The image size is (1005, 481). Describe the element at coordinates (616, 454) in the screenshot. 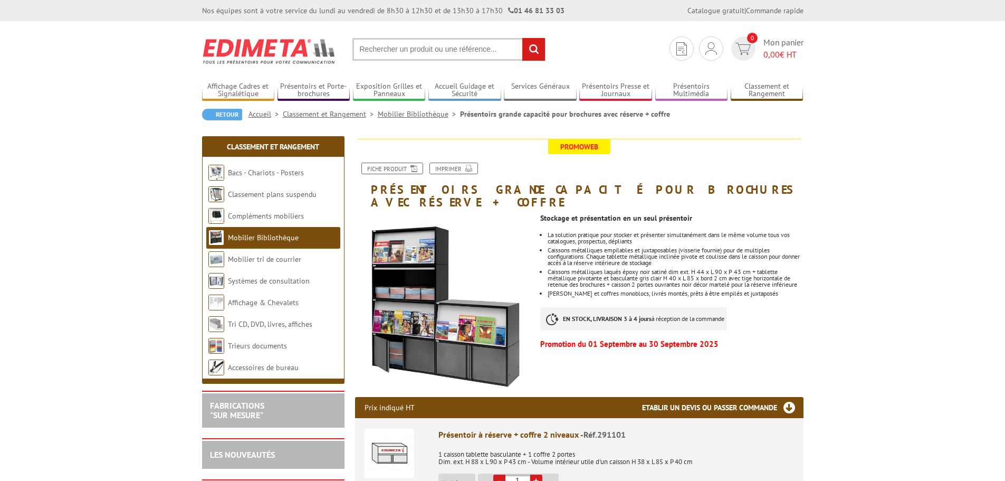

I see `p: 1 caisson tablette basculante + 1 coffre 2 portes Dim. ext. H 88 x L 90 x P 43 cm - Volume intéri...` at that location.